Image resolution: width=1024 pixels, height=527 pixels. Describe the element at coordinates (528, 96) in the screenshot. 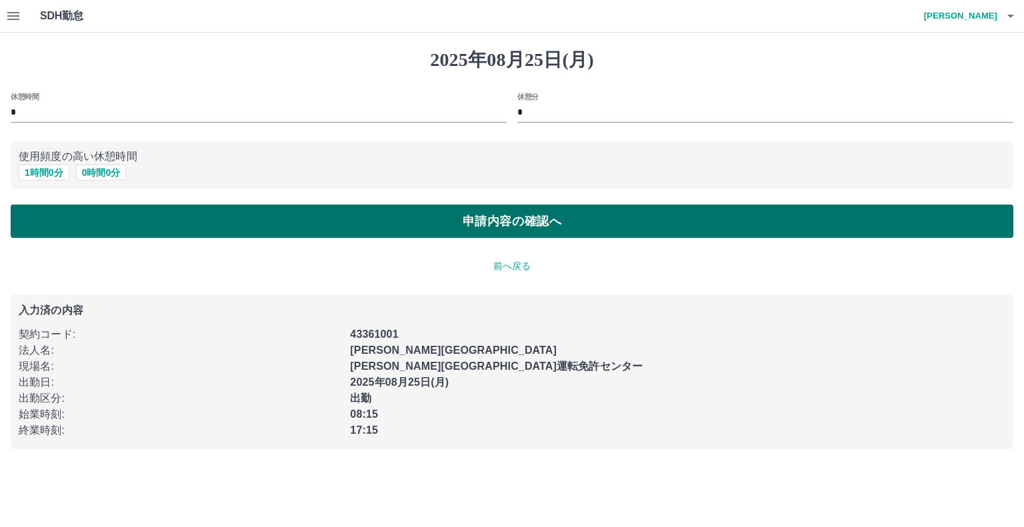

I see `label: 休憩分` at that location.